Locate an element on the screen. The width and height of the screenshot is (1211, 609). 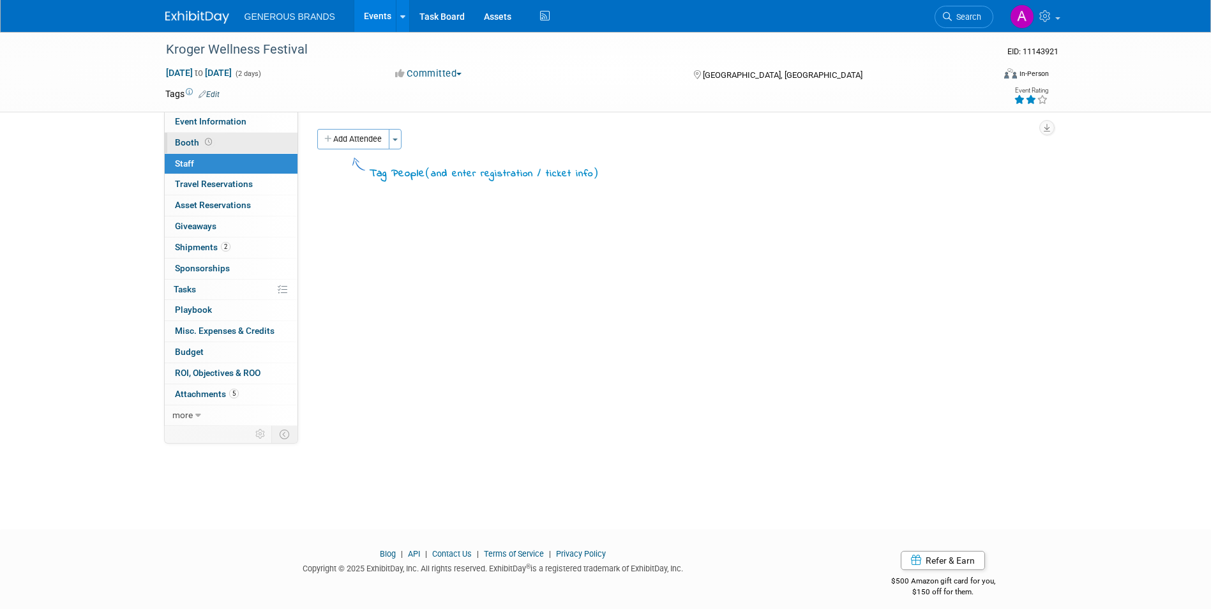
a: Misc. Expenses & Credits is located at coordinates (231, 331).